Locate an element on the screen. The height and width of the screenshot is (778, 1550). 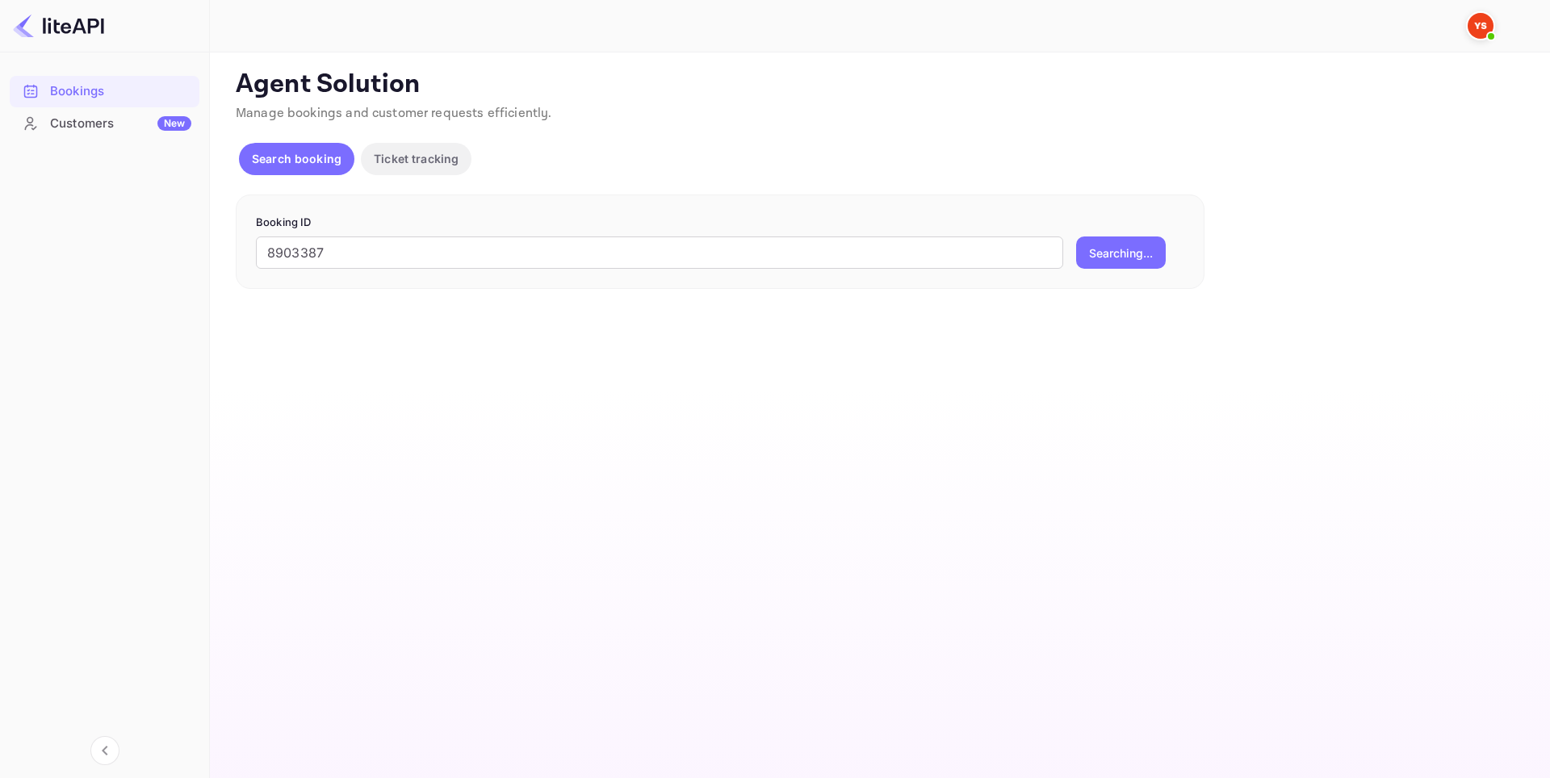
a: Bookings is located at coordinates (104, 90).